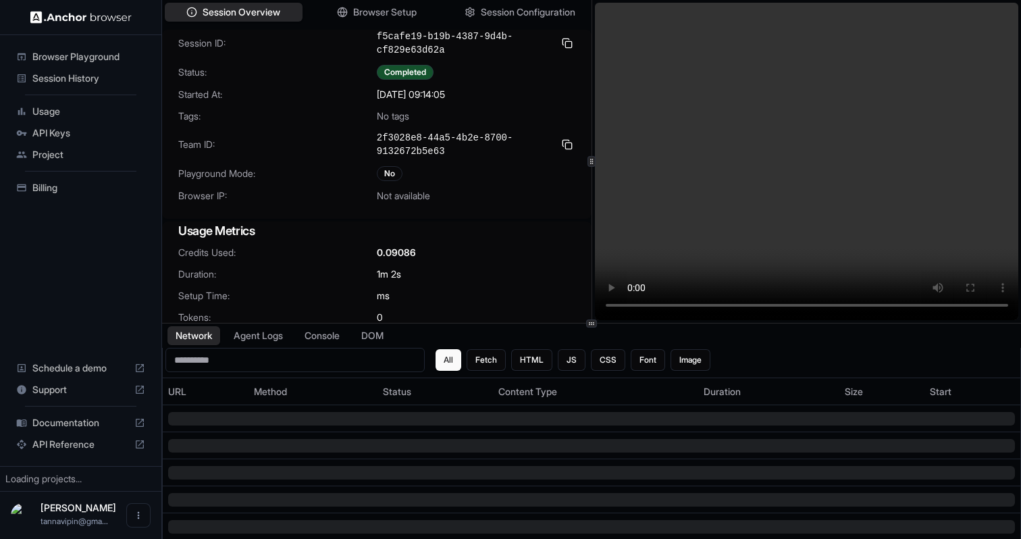 This screenshot has height=539, width=1021. What do you see at coordinates (80, 368) in the screenshot?
I see `div: Schedule a demo` at bounding box center [80, 368].